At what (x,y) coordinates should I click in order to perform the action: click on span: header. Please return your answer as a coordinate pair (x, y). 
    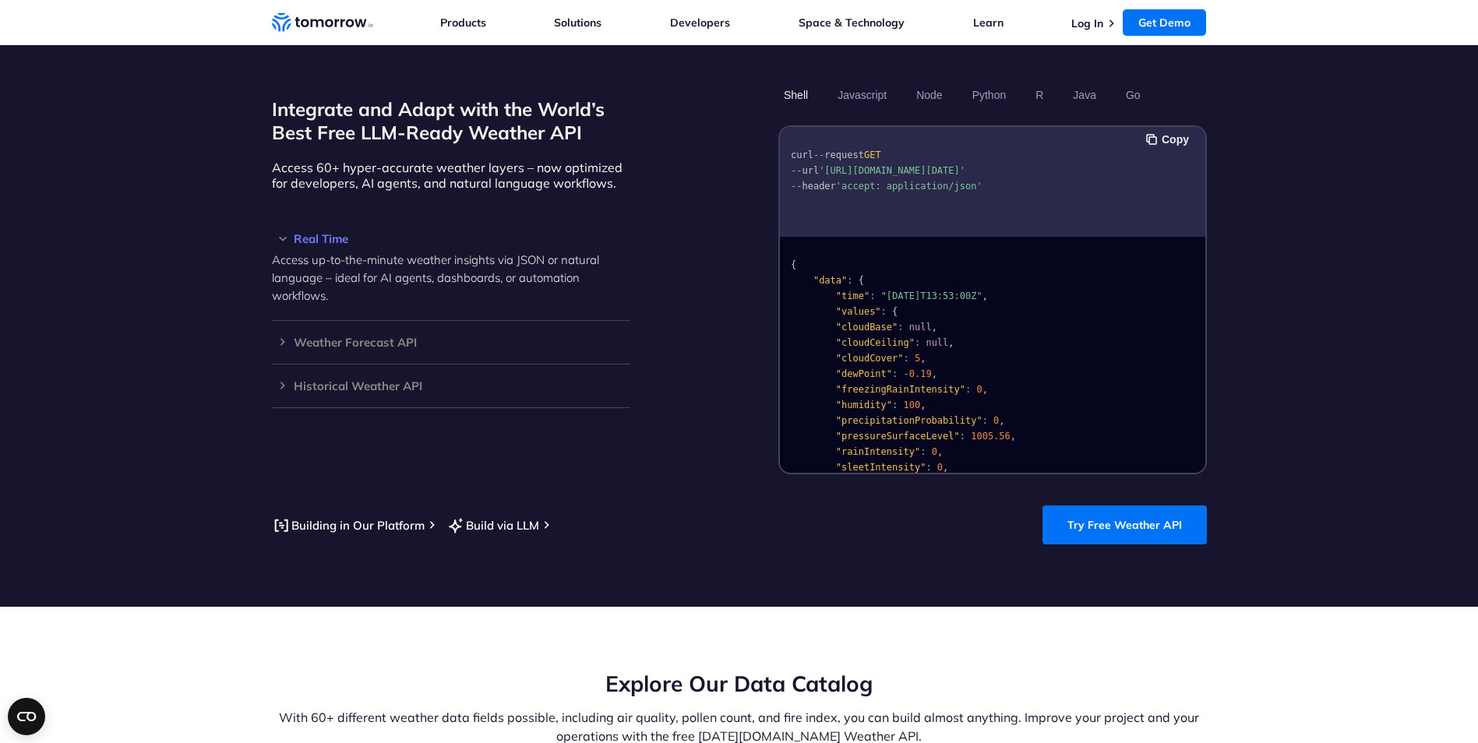
    Looking at the image, I should click on (818, 186).